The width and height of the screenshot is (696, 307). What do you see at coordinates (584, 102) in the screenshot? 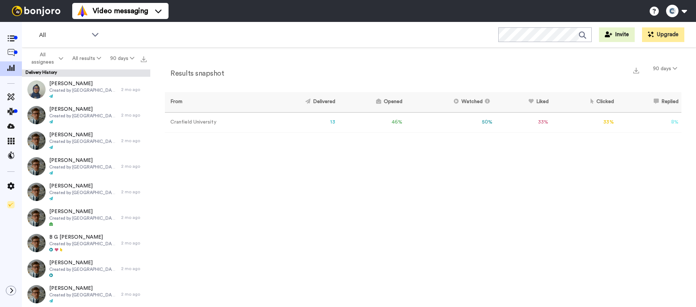
I see `th: Clicked` at bounding box center [584, 102].